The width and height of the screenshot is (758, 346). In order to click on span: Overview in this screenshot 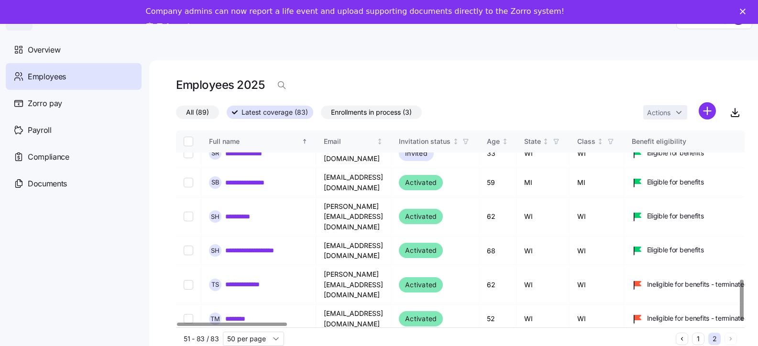, I will do `click(44, 50)`.